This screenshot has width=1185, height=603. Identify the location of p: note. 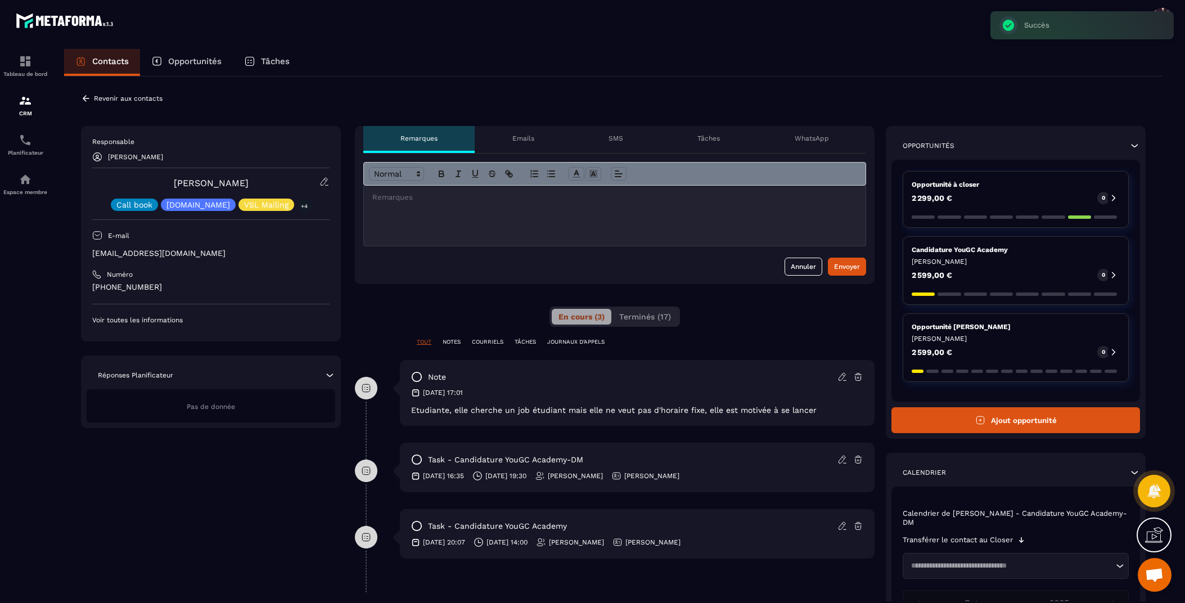
(437, 377).